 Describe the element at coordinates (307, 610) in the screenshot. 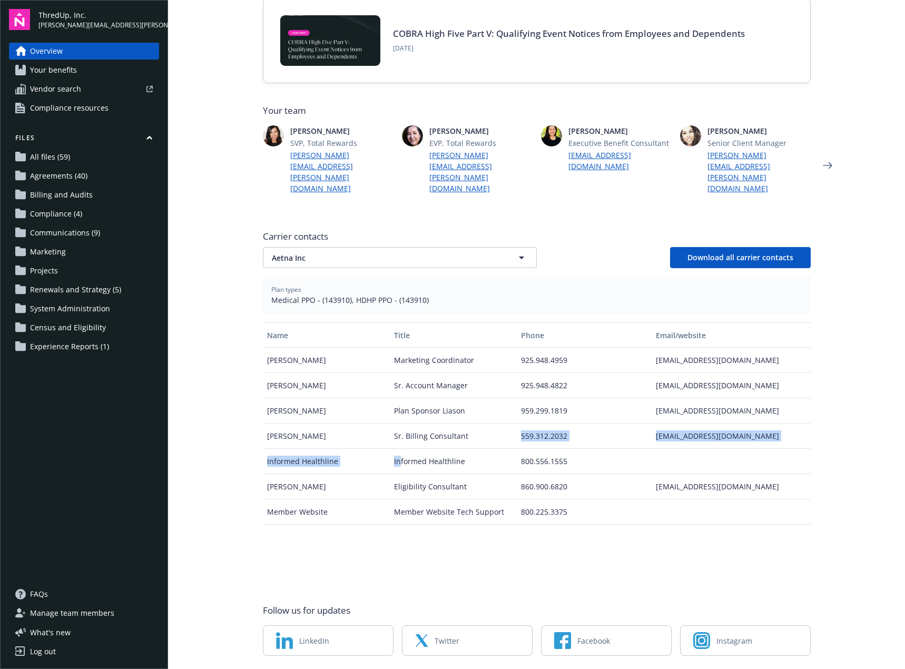

I see `span: Follow us for updates` at that location.